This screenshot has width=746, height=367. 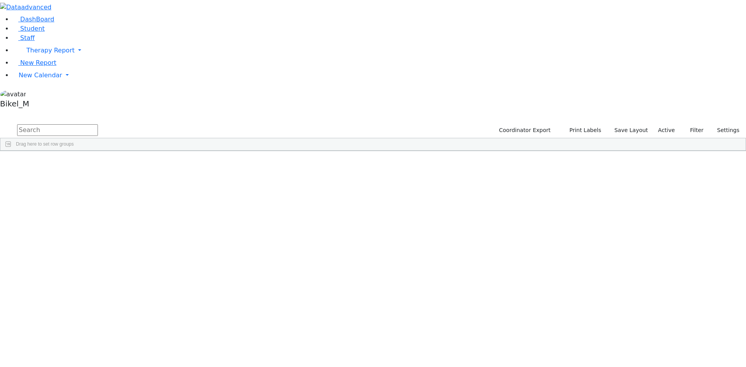 What do you see at coordinates (379, 75) in the screenshot?
I see `a: New Calendar` at bounding box center [379, 75].